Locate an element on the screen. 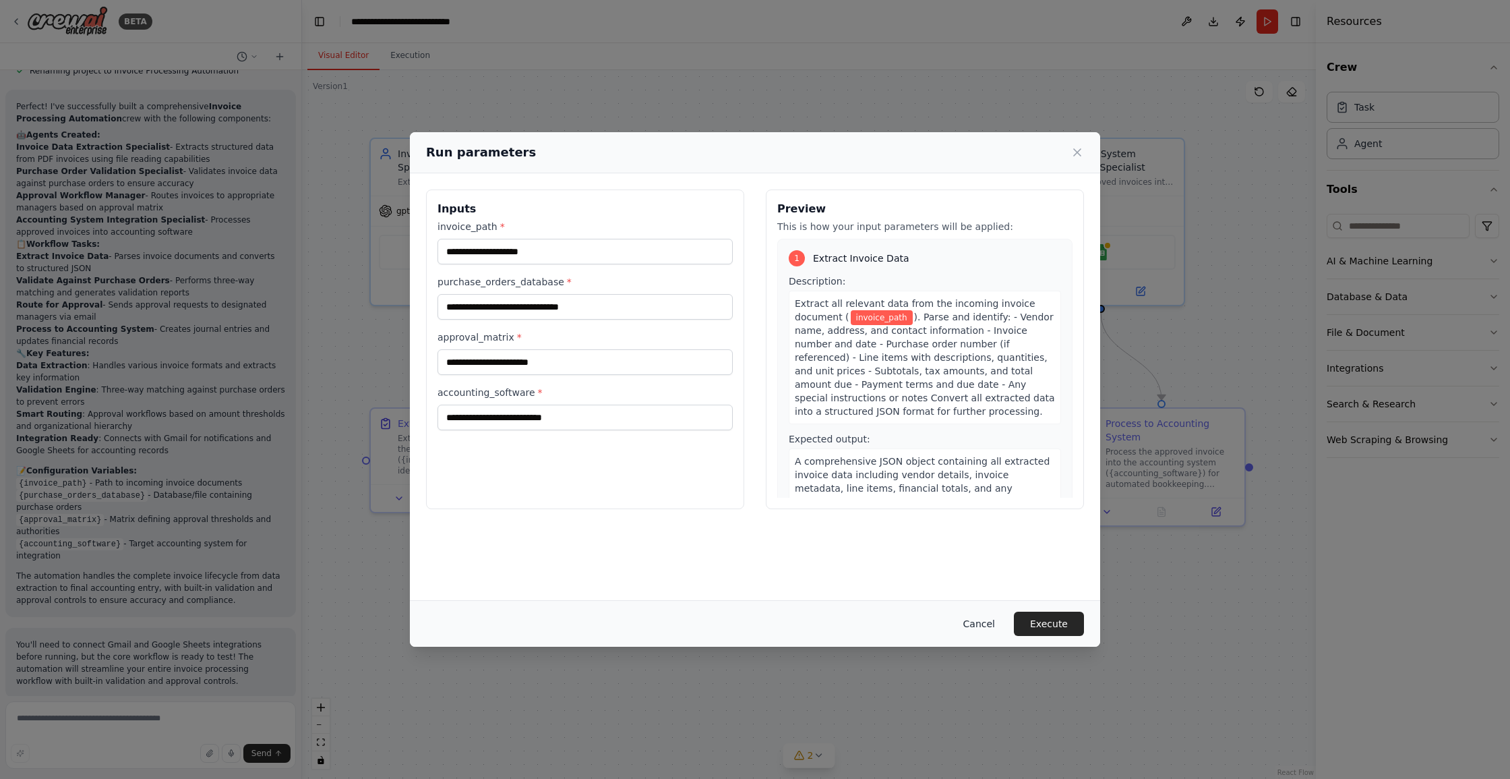 The image size is (1510, 779). button: Execute is located at coordinates (1049, 624).